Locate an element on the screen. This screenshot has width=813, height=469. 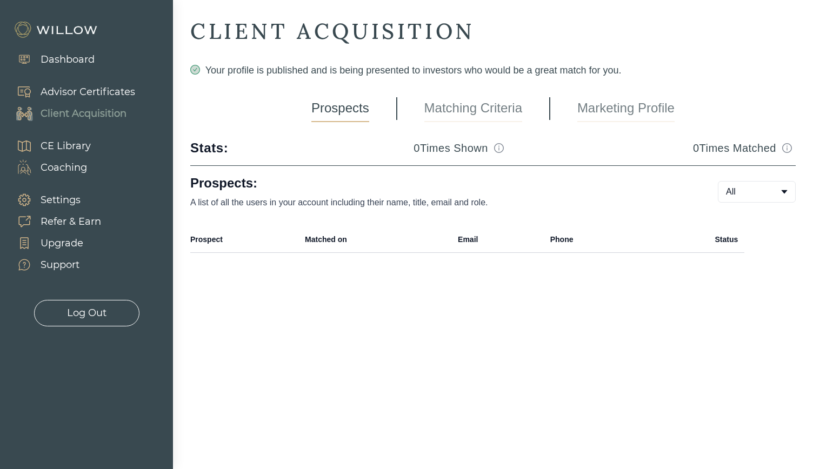
div: Advisor Certificates is located at coordinates (88, 92).